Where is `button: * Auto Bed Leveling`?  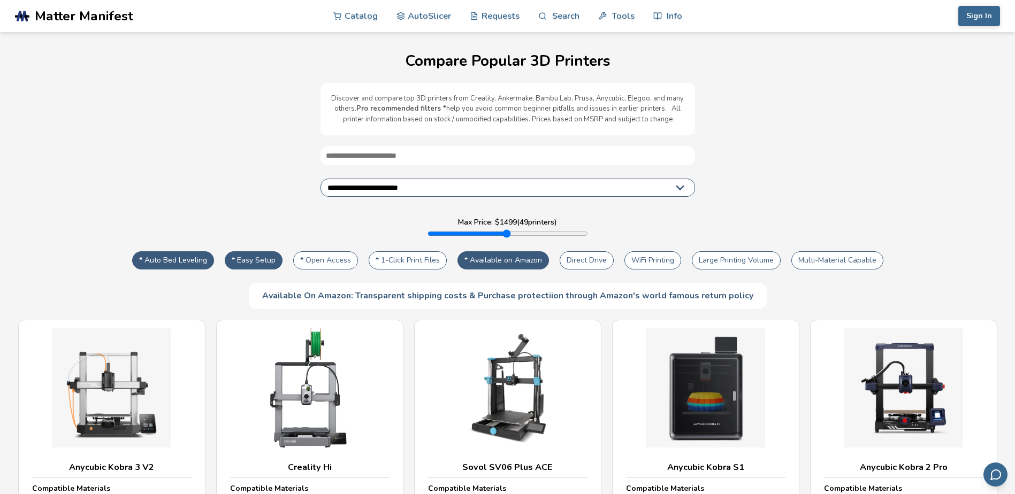
button: * Auto Bed Leveling is located at coordinates (173, 260).